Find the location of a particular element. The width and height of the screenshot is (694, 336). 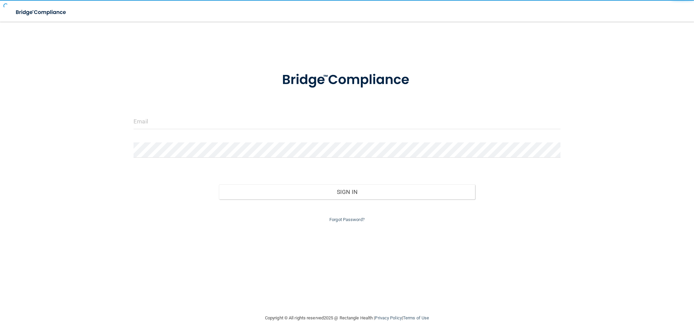

input: Email is located at coordinates (347, 121).